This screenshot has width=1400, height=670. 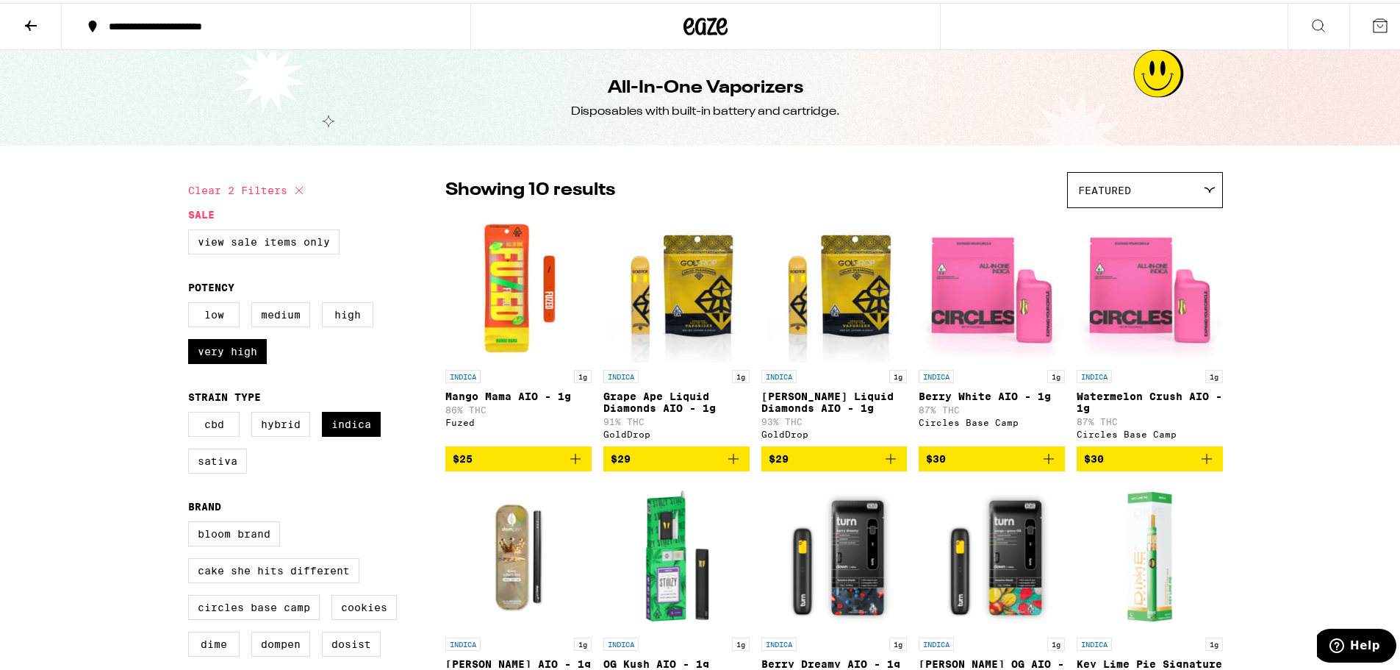 I want to click on img: Circles Base Camp - Berry White AIO - 1g, so click(x=991, y=286).